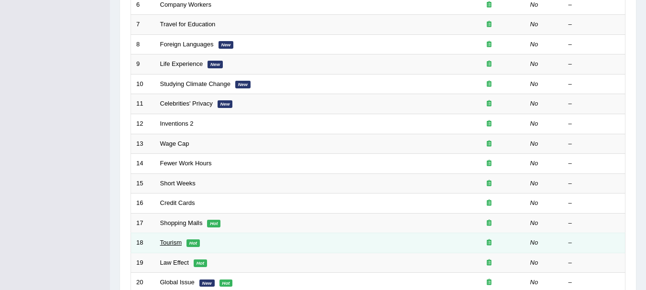 The image size is (646, 290). What do you see at coordinates (143, 124) in the screenshot?
I see `td: 12` at bounding box center [143, 124].